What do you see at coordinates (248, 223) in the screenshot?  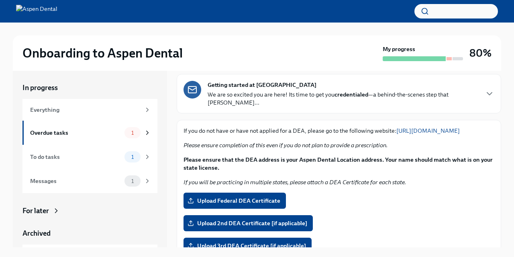 I see `span: Upload 2nd DEA Certificate [if applicable]` at bounding box center [248, 223].